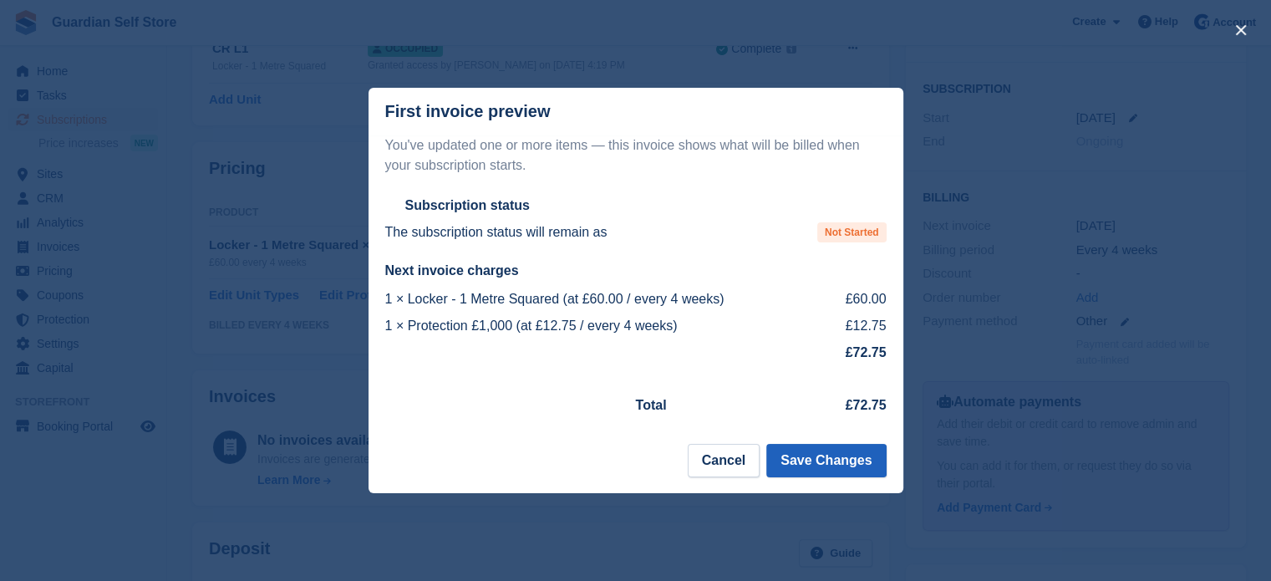  What do you see at coordinates (724, 460) in the screenshot?
I see `button: Cancel` at bounding box center [724, 460].